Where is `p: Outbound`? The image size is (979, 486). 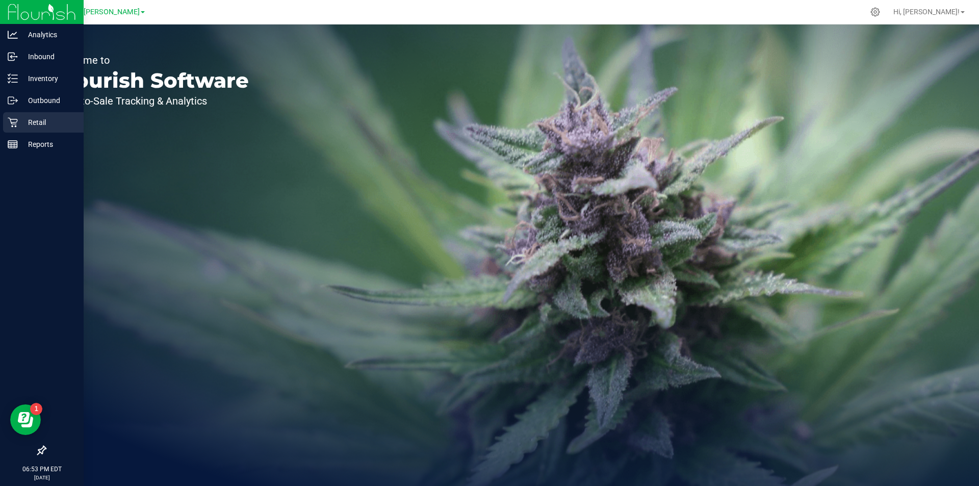
p: Outbound is located at coordinates (48, 100).